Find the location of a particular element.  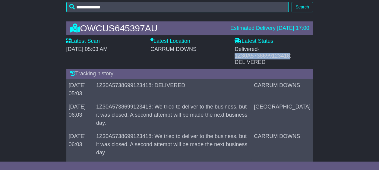

span: Delivered is located at coordinates (263, 55).